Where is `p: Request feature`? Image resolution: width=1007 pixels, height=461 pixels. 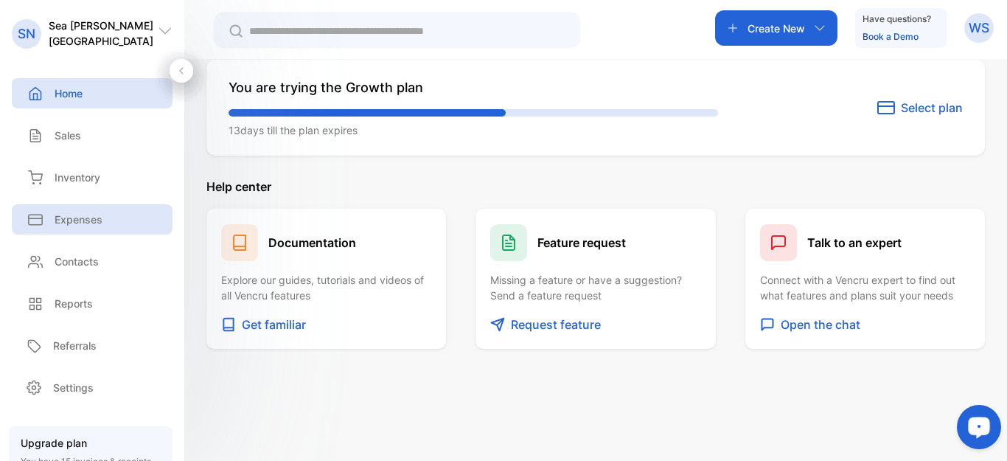
p: Request feature is located at coordinates (556, 324).